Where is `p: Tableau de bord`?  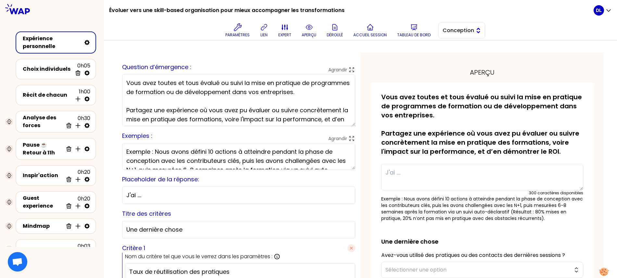
p: Tableau de bord is located at coordinates (414, 35).